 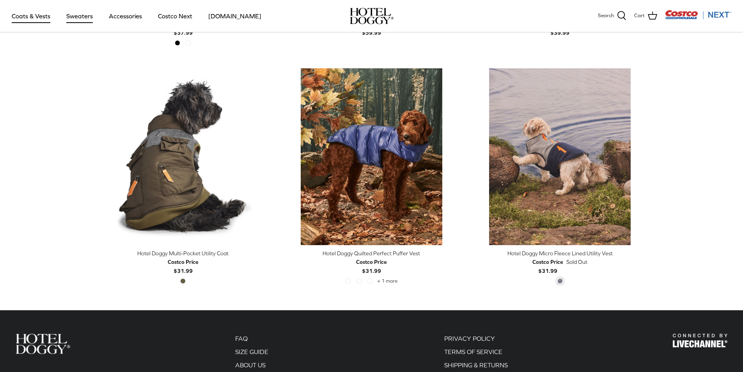 What do you see at coordinates (251, 351) in the screenshot?
I see `a: SIZE GUIDE` at bounding box center [251, 351].